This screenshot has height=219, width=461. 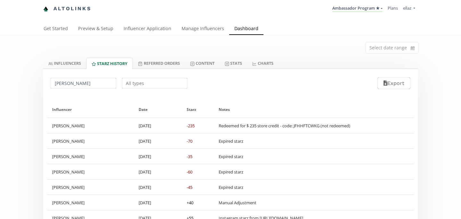 I want to click on div: -45, so click(x=190, y=187).